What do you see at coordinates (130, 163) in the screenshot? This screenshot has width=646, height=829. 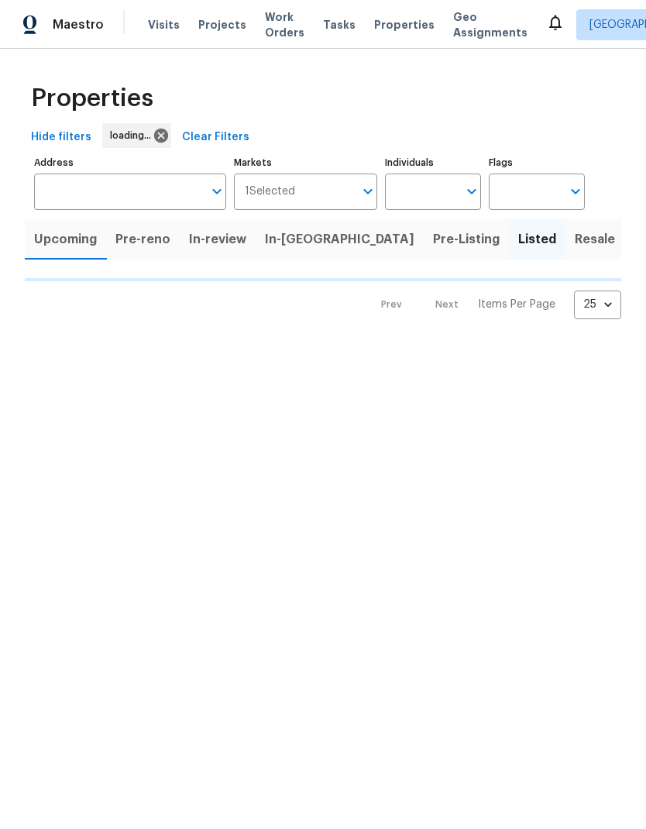 I see `label: Address` at bounding box center [130, 163].